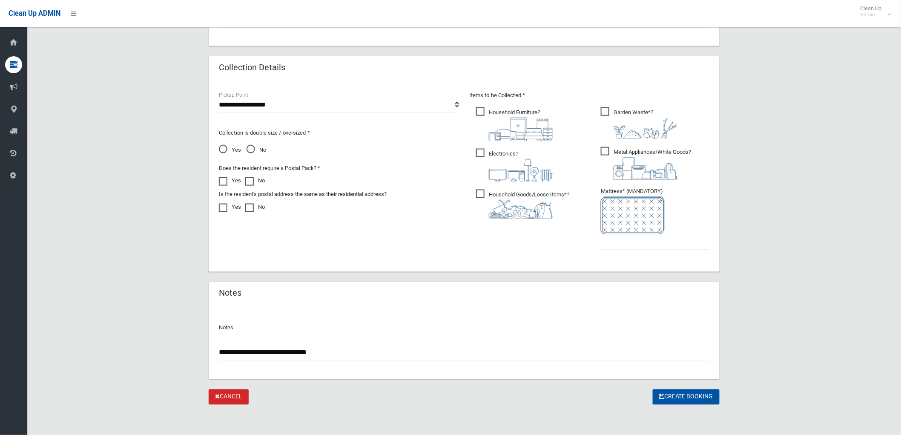 Image resolution: width=901 pixels, height=435 pixels. Describe the element at coordinates (514, 124) in the screenshot. I see `span: Household Furniture` at that location.